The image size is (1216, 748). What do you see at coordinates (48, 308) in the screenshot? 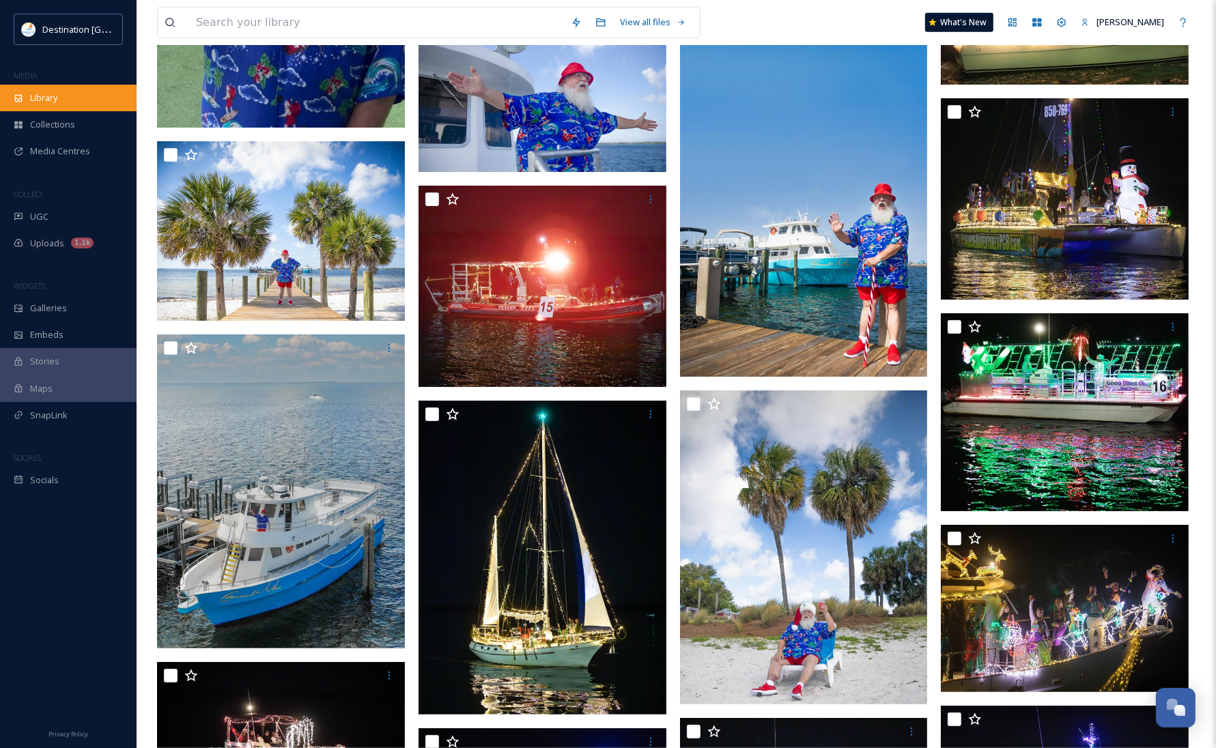
I see `span: Galleries` at bounding box center [48, 308].